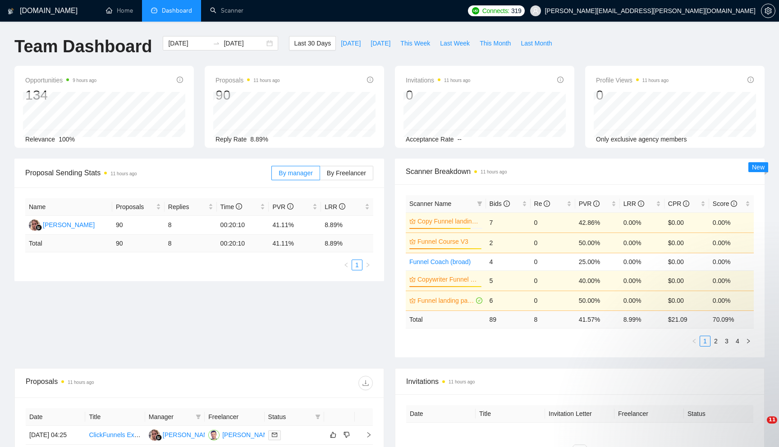 This screenshot has height=447, width=779. I want to click on span: Dashboard, so click(177, 10).